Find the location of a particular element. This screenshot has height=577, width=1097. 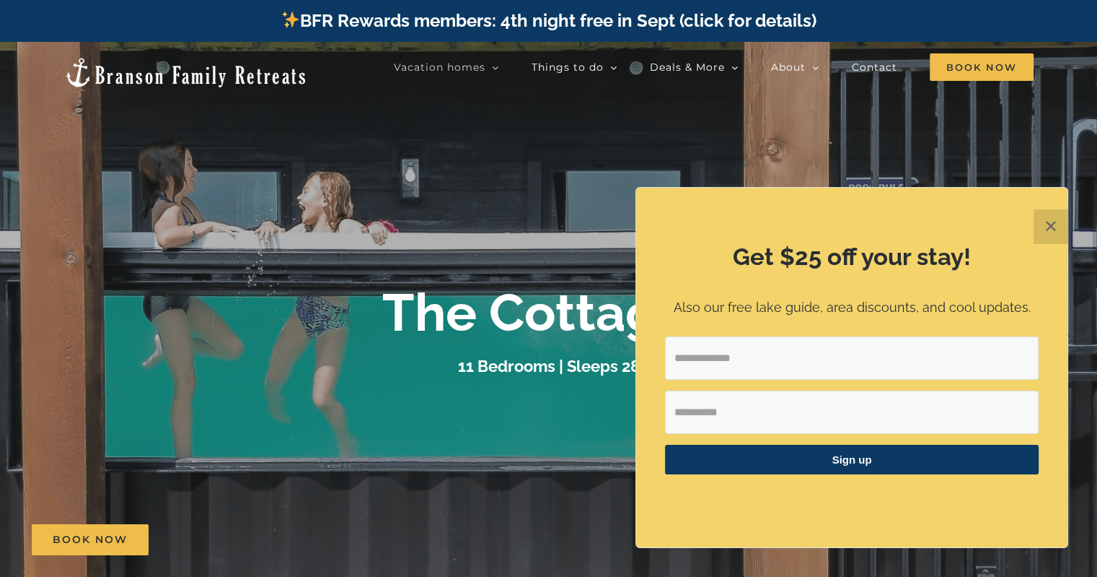

p: Also our free lake guide, area discounts, and cool updates. is located at coordinates (852, 307).